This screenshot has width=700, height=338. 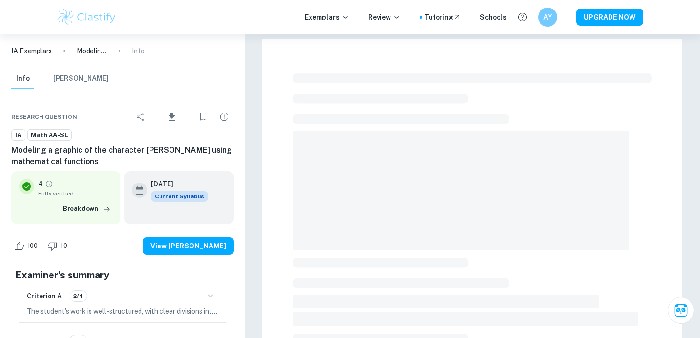 I want to click on button: Breakdown, so click(x=87, y=209).